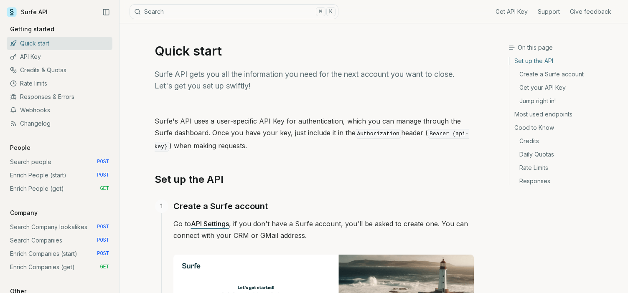  What do you see at coordinates (59, 97) in the screenshot?
I see `a: Responses & Errors` at bounding box center [59, 97].